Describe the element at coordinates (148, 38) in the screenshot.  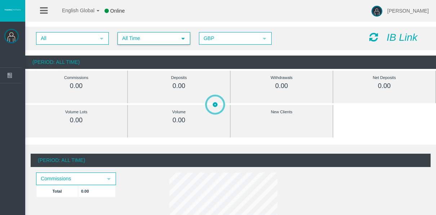
I see `span: All Time` at that location.